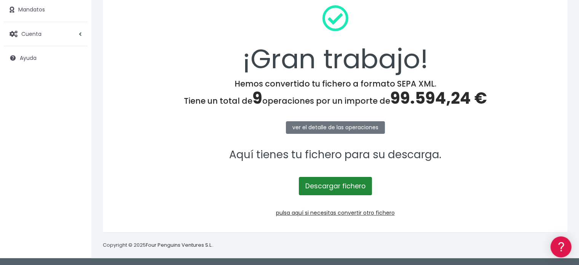  Describe the element at coordinates (76, 70) in the screenshot. I see `a: Información general` at that location.